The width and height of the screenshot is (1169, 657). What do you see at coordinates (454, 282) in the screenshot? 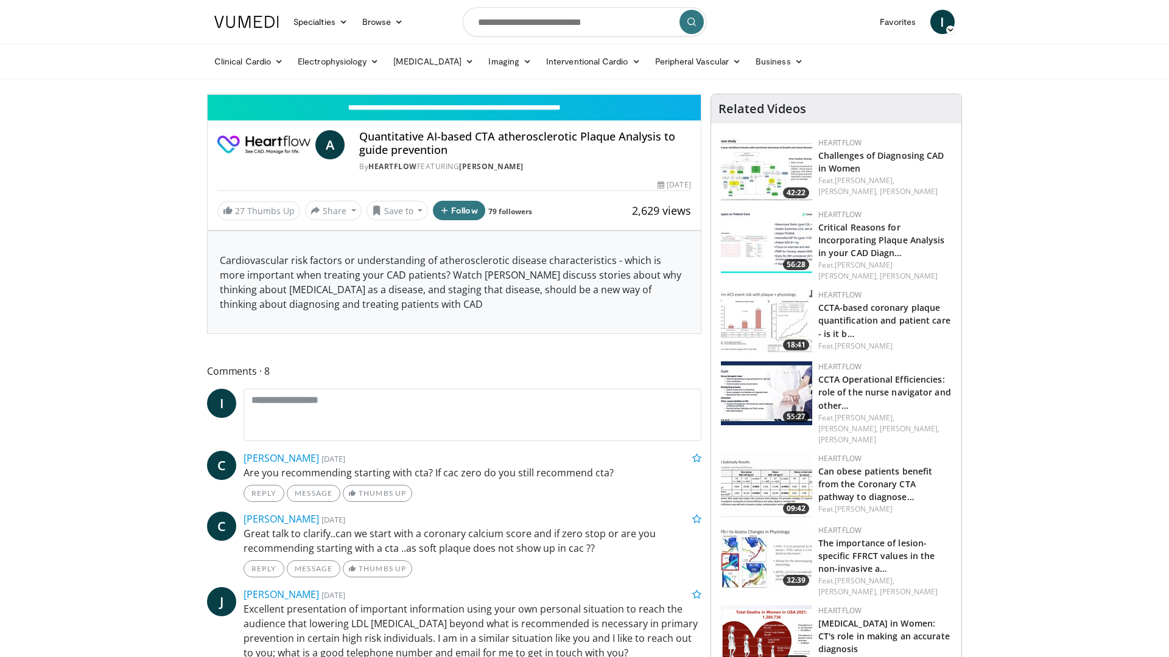
I see `p: Cardiovascular risk factors or understanding of atherosclerotic disease characteristics - which i...` at bounding box center [454, 282].